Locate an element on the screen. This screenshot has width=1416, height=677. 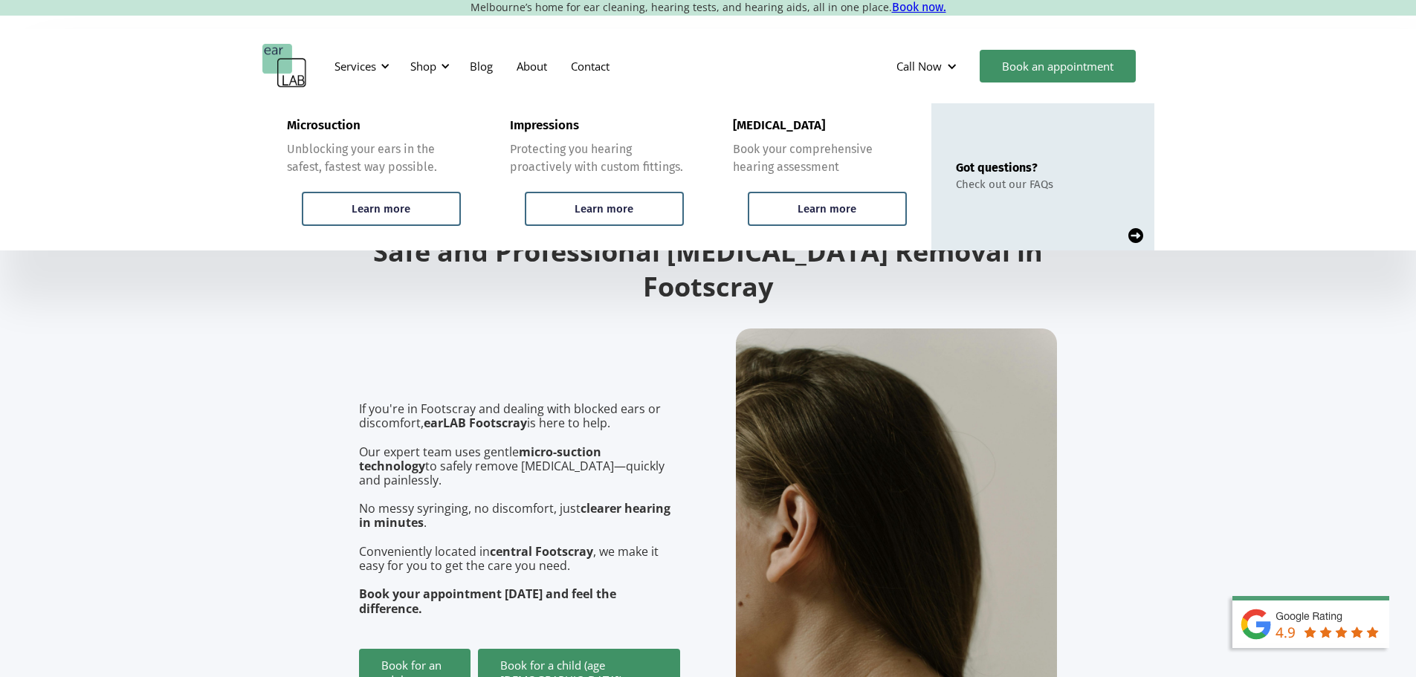
div: Got questions? is located at coordinates (1004, 167).